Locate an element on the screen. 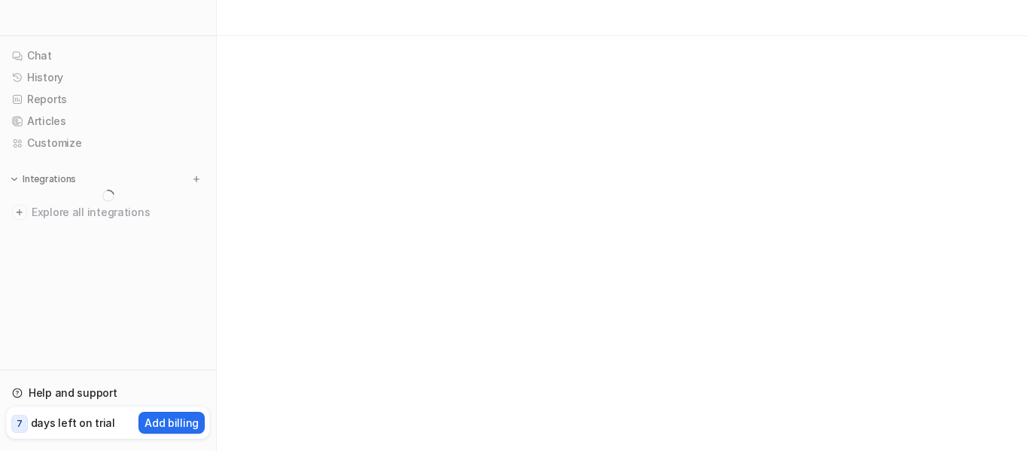  img: menu_add.svg is located at coordinates (196, 179).